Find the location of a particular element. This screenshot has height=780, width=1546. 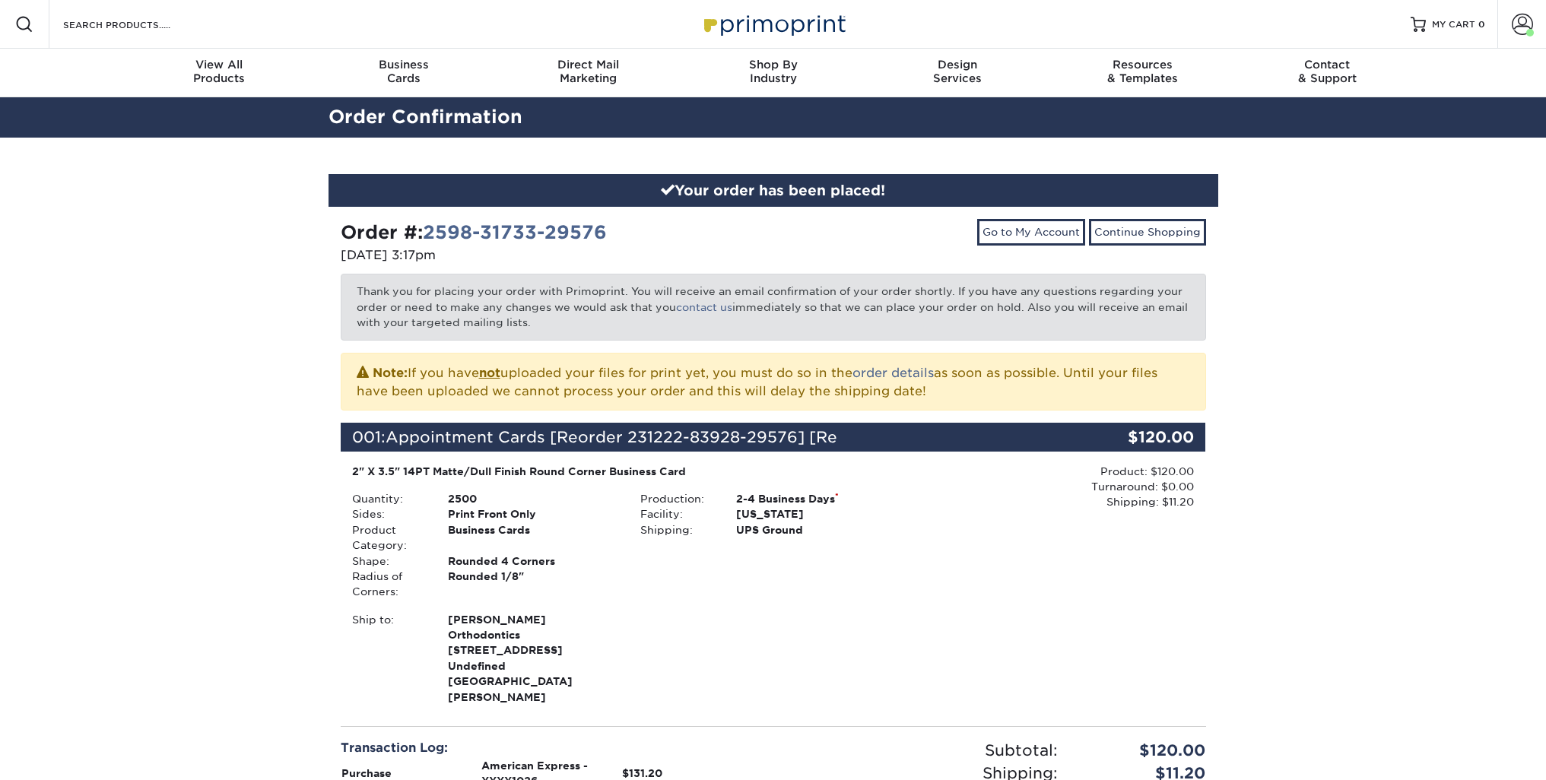

div: Product: $120.00 Turnaround: $0.00 Shipping: $11.20 is located at coordinates (1055, 487).